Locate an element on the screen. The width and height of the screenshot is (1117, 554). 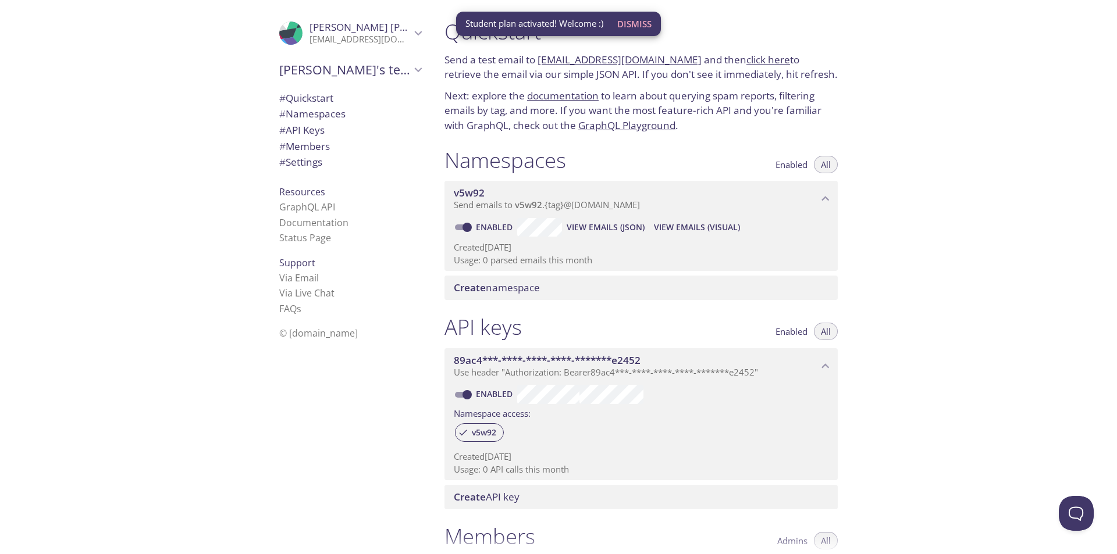
div: Namespaces is located at coordinates (350, 114).